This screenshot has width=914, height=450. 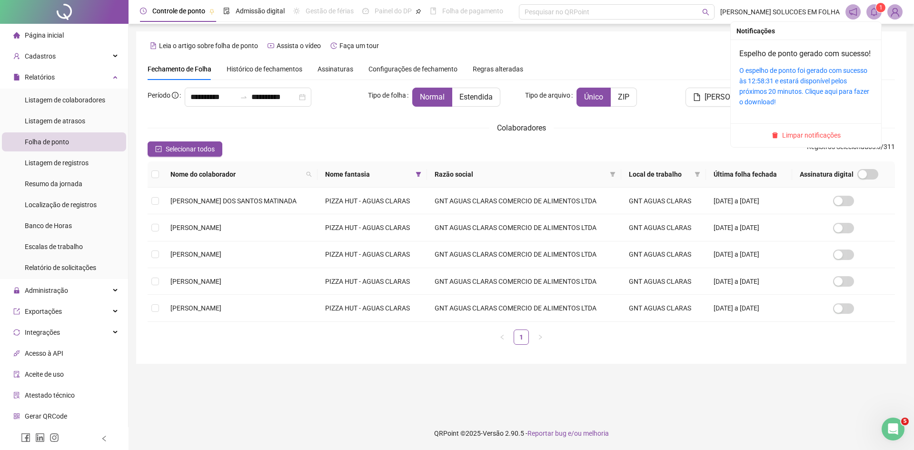 I want to click on span: Resumo da jornada, so click(x=53, y=184).